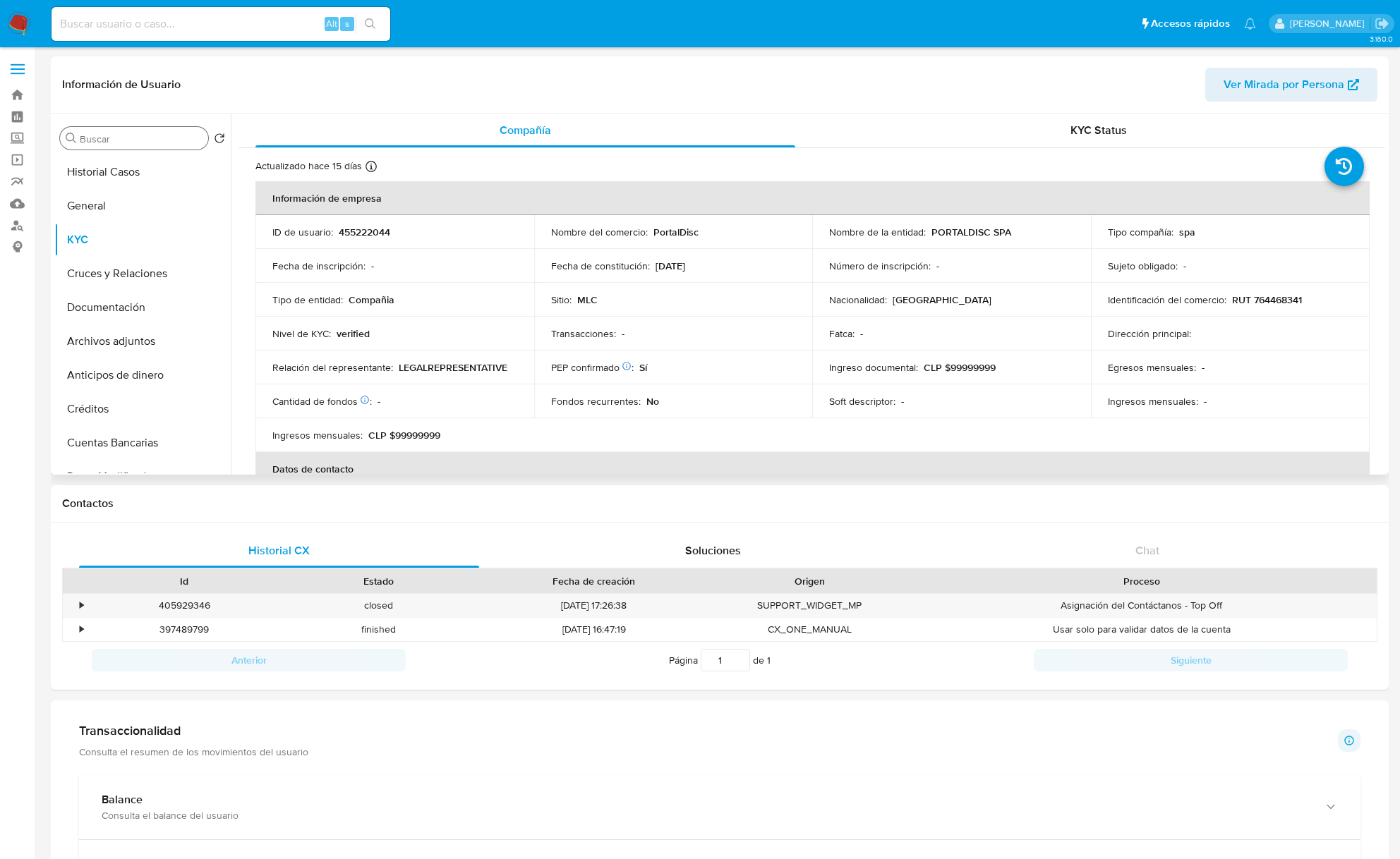 This screenshot has height=859, width=1400. I want to click on div: closed, so click(378, 605).